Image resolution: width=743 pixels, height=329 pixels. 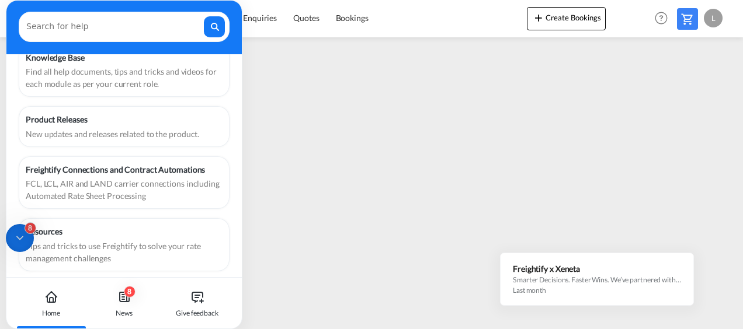 What do you see at coordinates (661, 18) in the screenshot?
I see `span: Help` at bounding box center [661, 18].